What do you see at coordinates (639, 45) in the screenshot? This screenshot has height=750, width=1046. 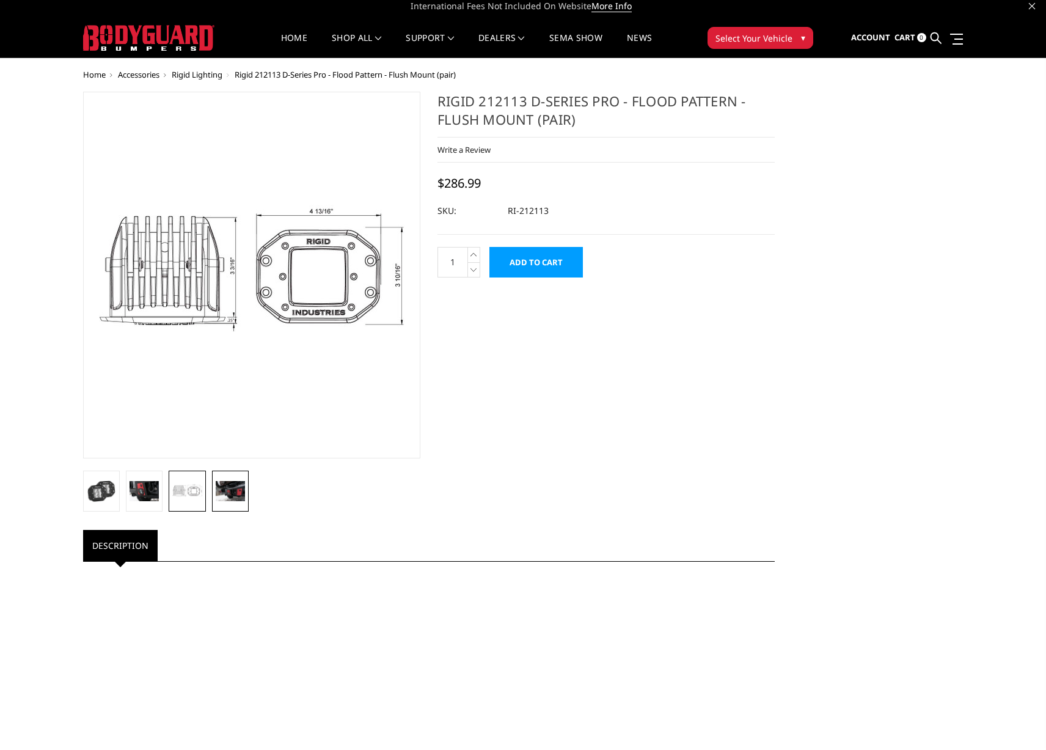 I see `a: News` at bounding box center [639, 45].